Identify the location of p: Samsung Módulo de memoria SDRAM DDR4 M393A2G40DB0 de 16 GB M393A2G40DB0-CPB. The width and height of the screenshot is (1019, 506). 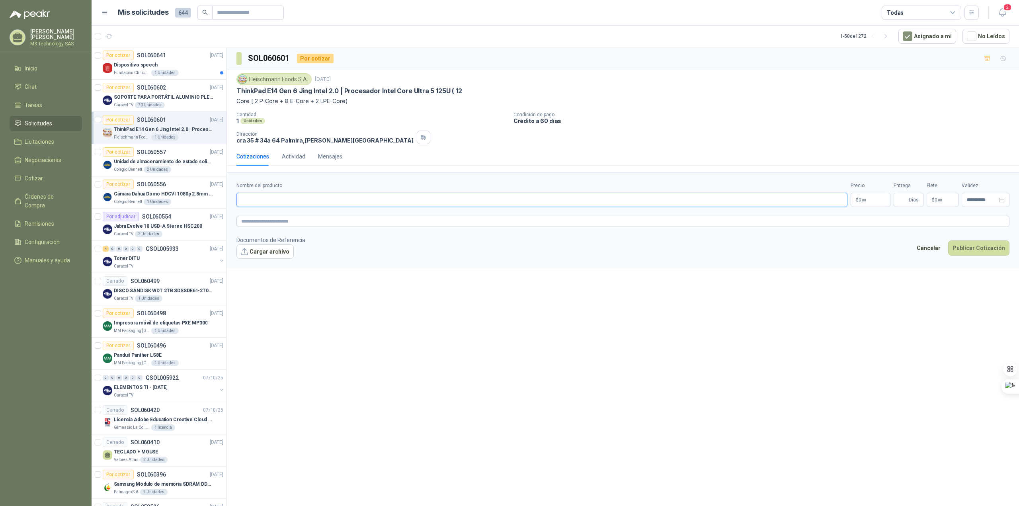
(163, 484).